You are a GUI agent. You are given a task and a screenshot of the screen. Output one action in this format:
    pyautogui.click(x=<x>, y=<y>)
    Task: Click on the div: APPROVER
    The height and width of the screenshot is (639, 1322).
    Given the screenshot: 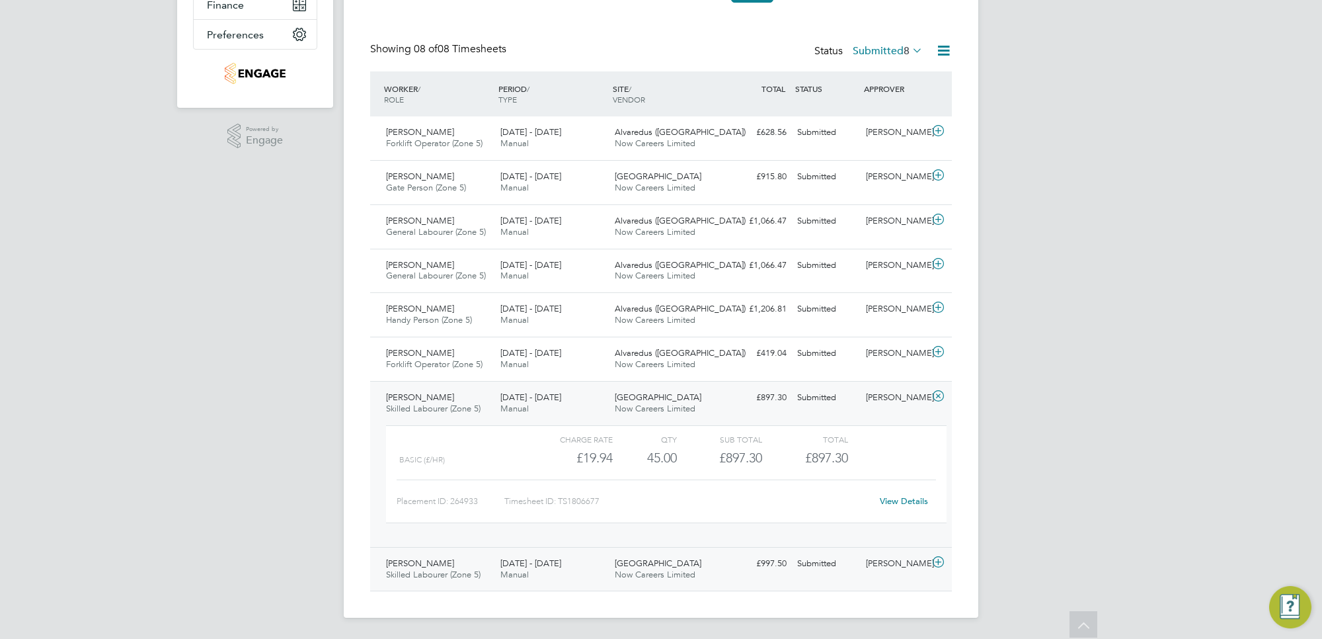 What is the action you would take?
    pyautogui.click(x=895, y=89)
    